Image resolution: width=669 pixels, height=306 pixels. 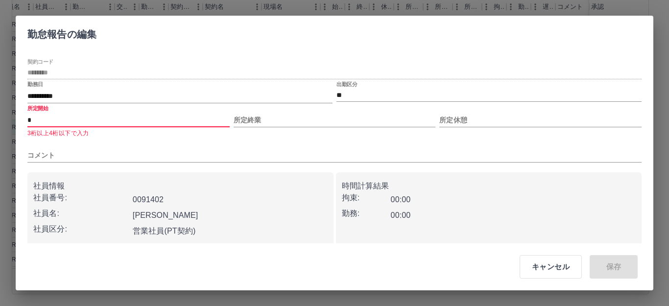 I want to click on p: 3桁以上4桁以下で入力, so click(x=128, y=134).